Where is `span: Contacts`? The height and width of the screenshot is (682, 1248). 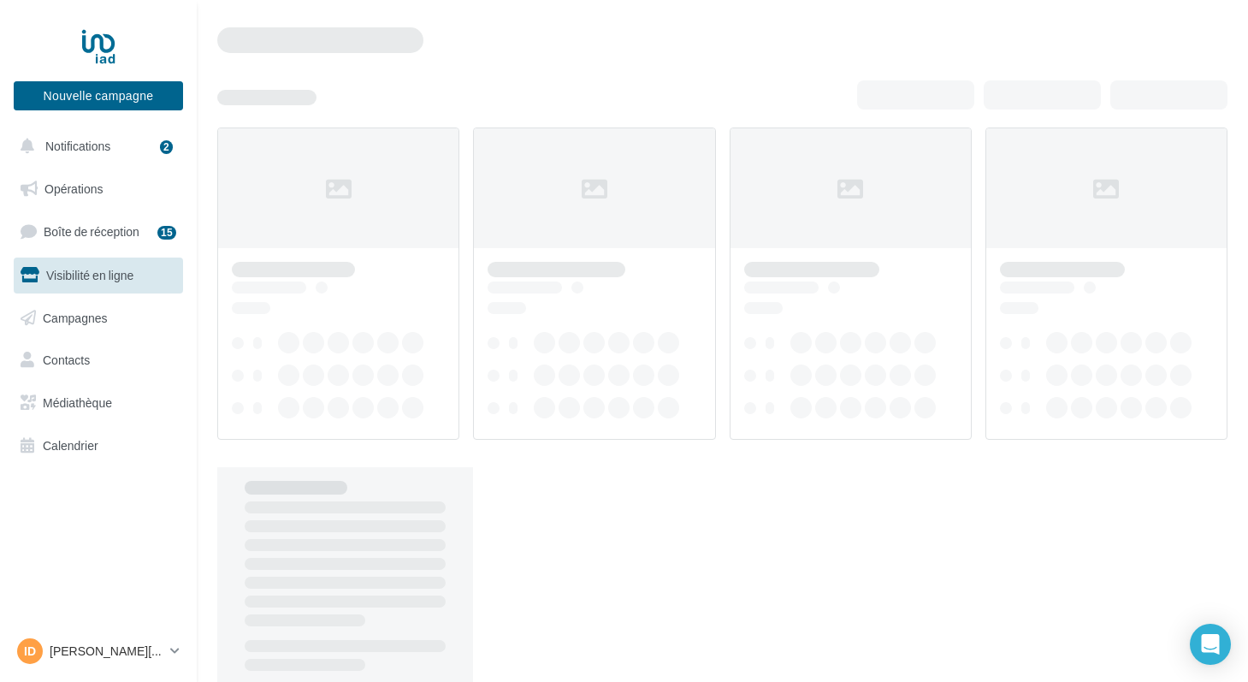 span: Contacts is located at coordinates (66, 359).